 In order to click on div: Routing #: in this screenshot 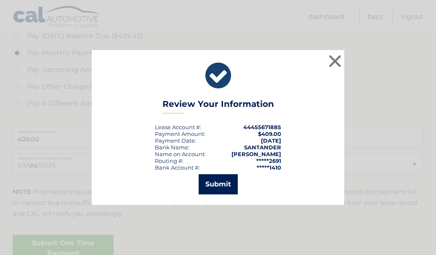, I will do `click(169, 161)`.